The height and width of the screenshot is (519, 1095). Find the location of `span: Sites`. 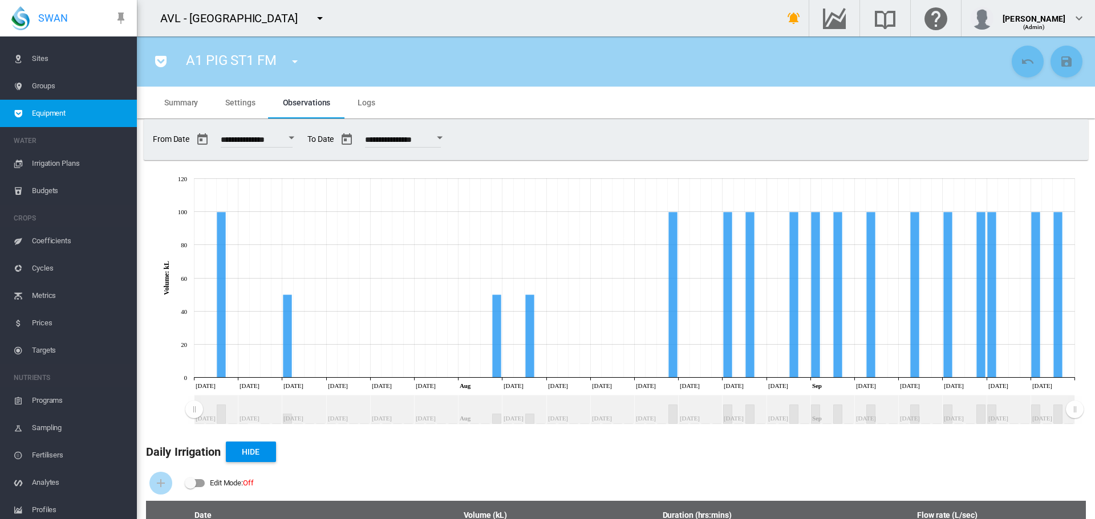

span: Sites is located at coordinates (80, 59).